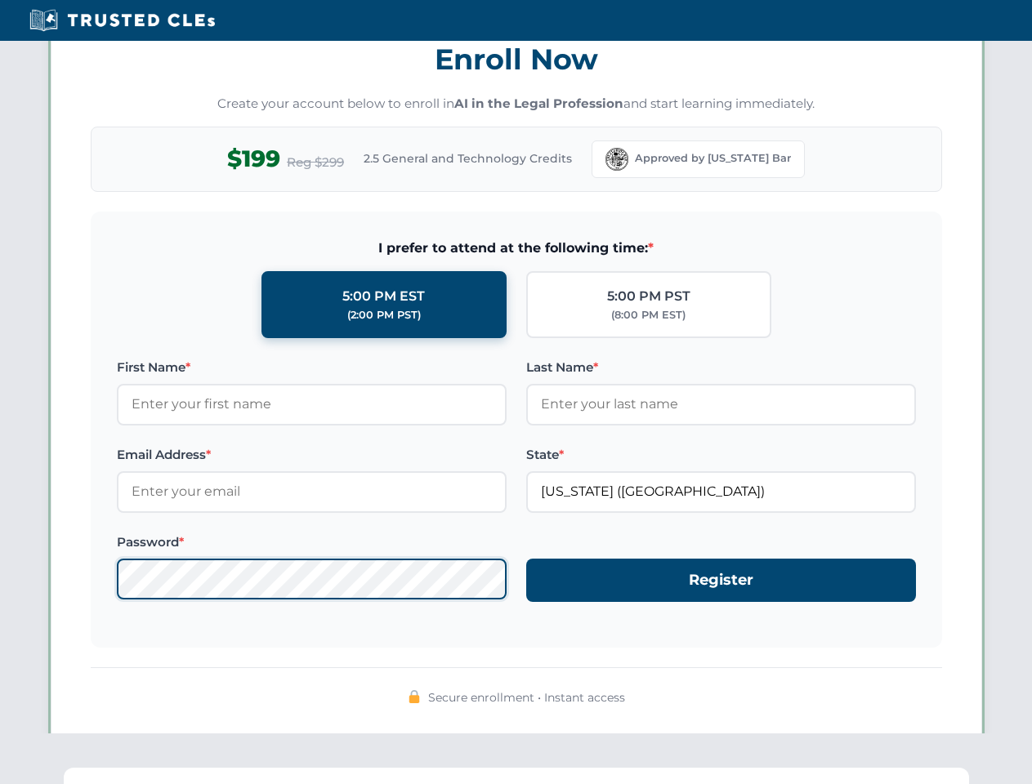 The image size is (1032, 784). I want to click on div: (2:00 PM PST), so click(384, 315).